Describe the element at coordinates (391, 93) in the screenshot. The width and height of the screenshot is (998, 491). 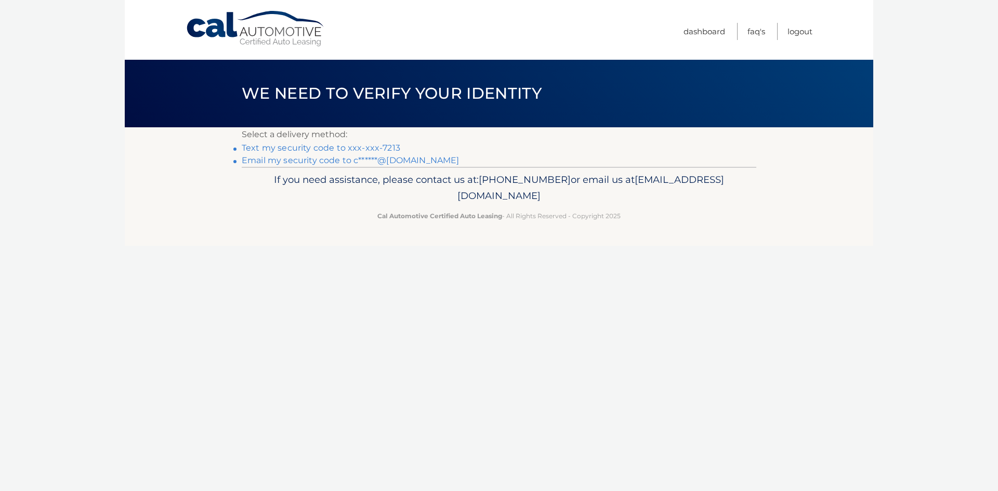
I see `span: We need to verify your identity` at that location.